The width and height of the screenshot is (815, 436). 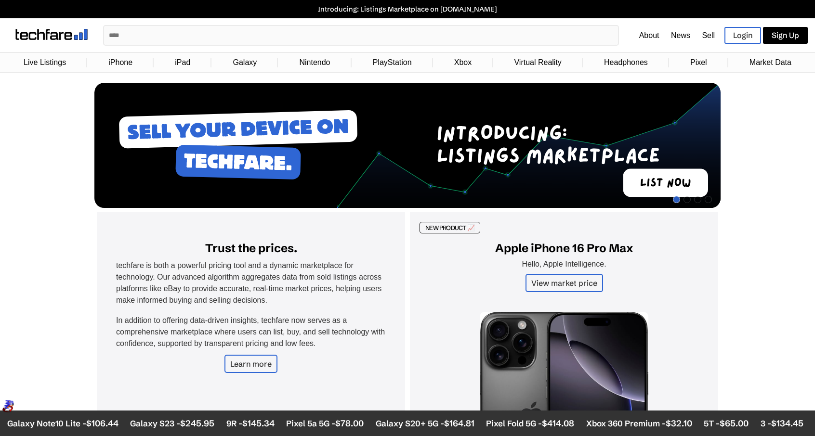 I want to click on a: Live Listings, so click(x=45, y=63).